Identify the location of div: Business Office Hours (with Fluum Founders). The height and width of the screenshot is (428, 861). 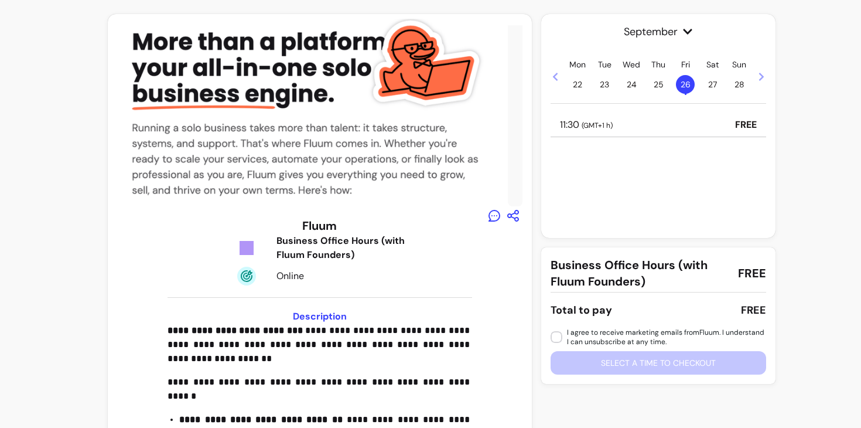
(348, 248).